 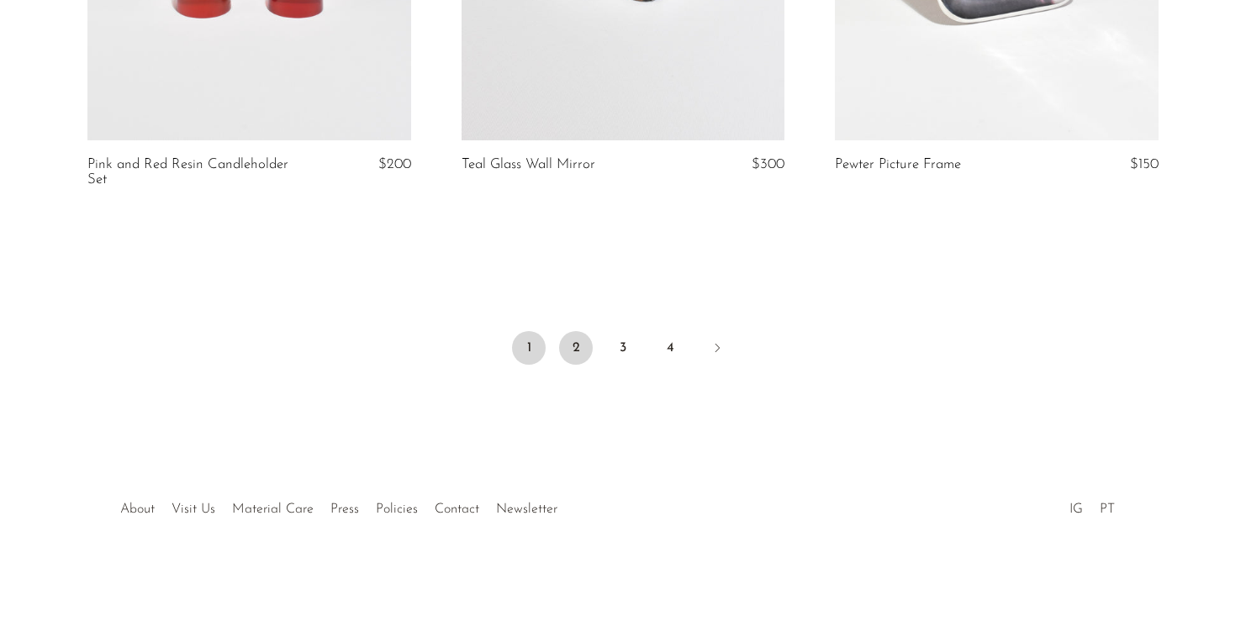 I want to click on a: Visit Us, so click(x=193, y=509).